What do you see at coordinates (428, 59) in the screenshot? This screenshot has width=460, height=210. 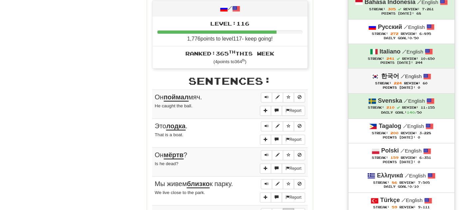 I see `span: 10,650` at bounding box center [428, 59].